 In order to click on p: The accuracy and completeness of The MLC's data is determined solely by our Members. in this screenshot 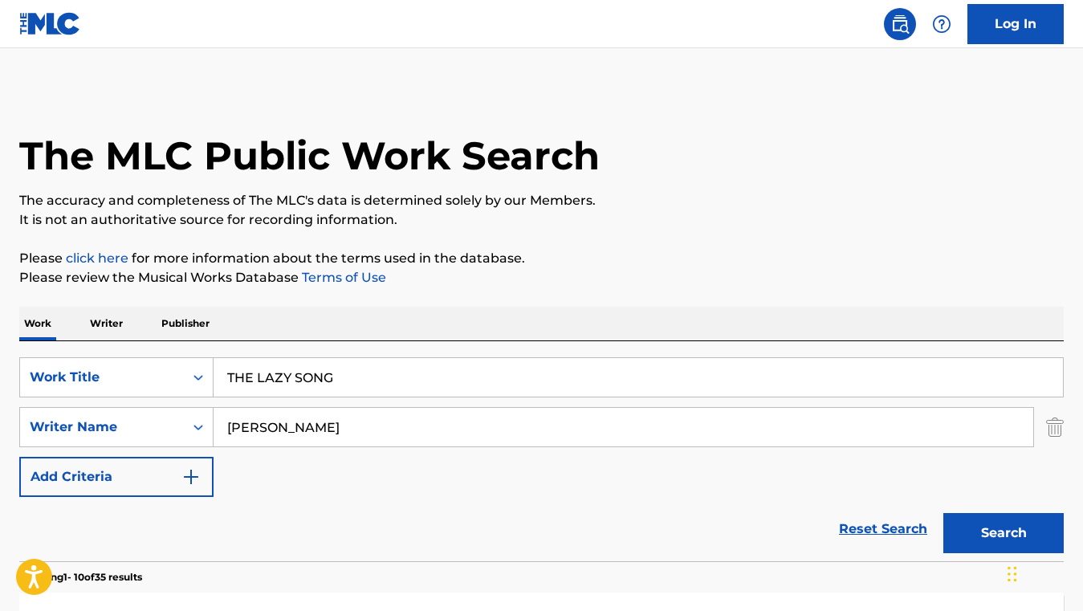, I will do `click(541, 201)`.